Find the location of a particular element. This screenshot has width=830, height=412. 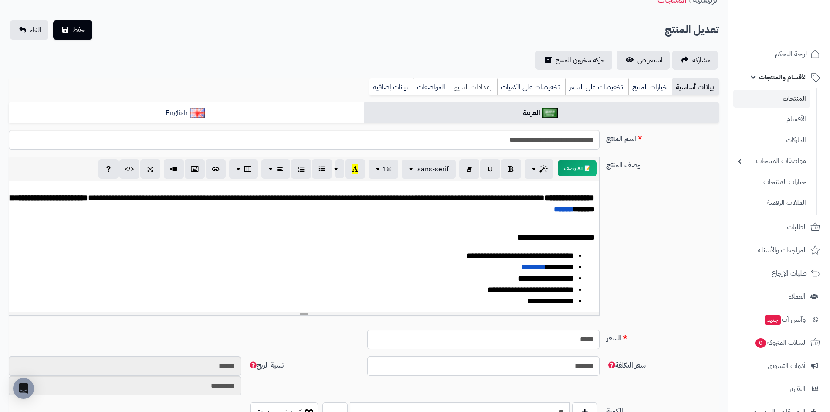

span: الغاء is located at coordinates (36, 30).